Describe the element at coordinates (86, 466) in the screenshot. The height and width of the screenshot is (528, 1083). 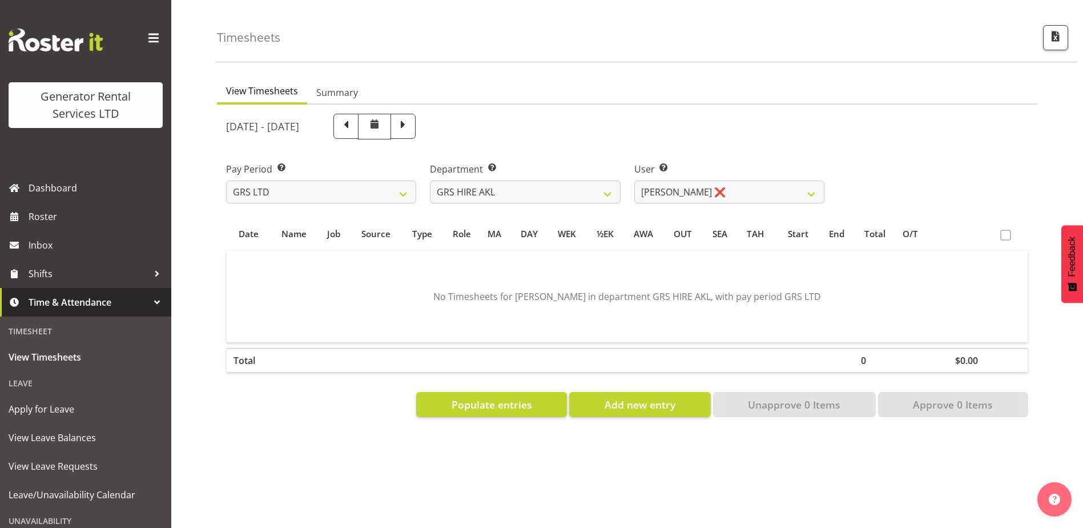
I see `a: View Leave Requests` at that location.